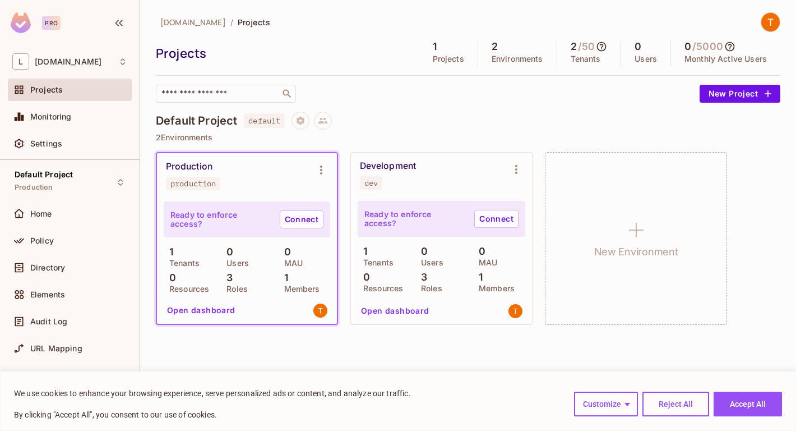  Describe the element at coordinates (676, 404) in the screenshot. I see `button: Reject All` at that location.